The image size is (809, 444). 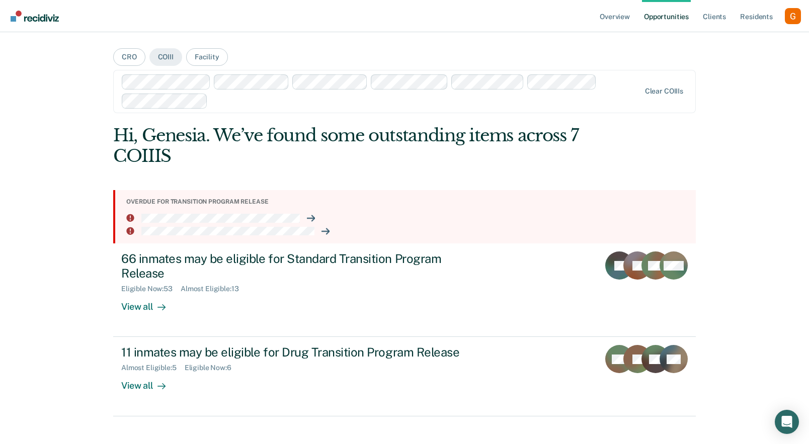 What do you see at coordinates (404, 376) in the screenshot?
I see `a: 11 inmates may be eligible for Drug Transition Program ReleaseAlmost Eligible:5Eligible Now:6View...` at bounding box center [404, 376].